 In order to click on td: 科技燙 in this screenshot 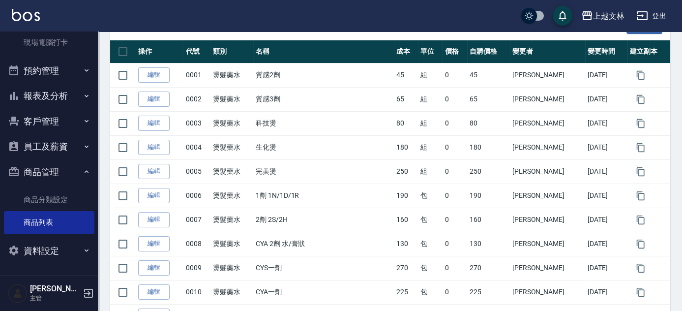, I will do `click(324, 123)`.